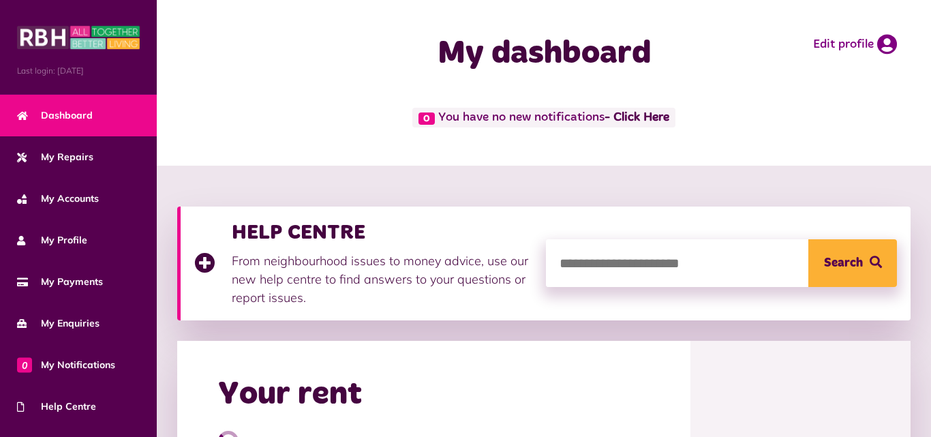  Describe the element at coordinates (843, 263) in the screenshot. I see `span: Search` at that location.